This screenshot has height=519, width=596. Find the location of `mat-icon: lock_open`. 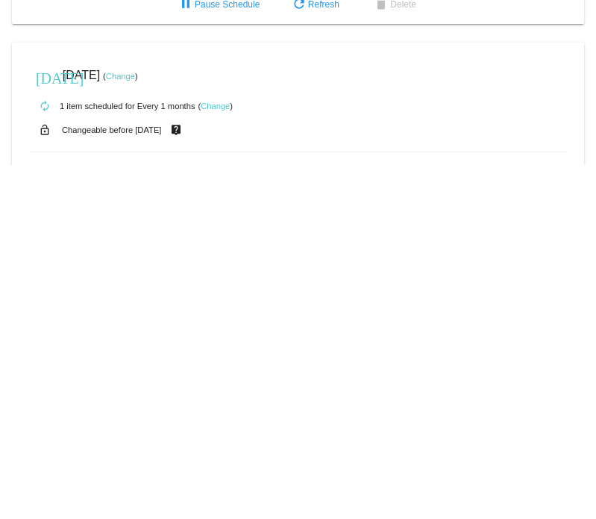

mat-icon: lock_open is located at coordinates (45, 130).